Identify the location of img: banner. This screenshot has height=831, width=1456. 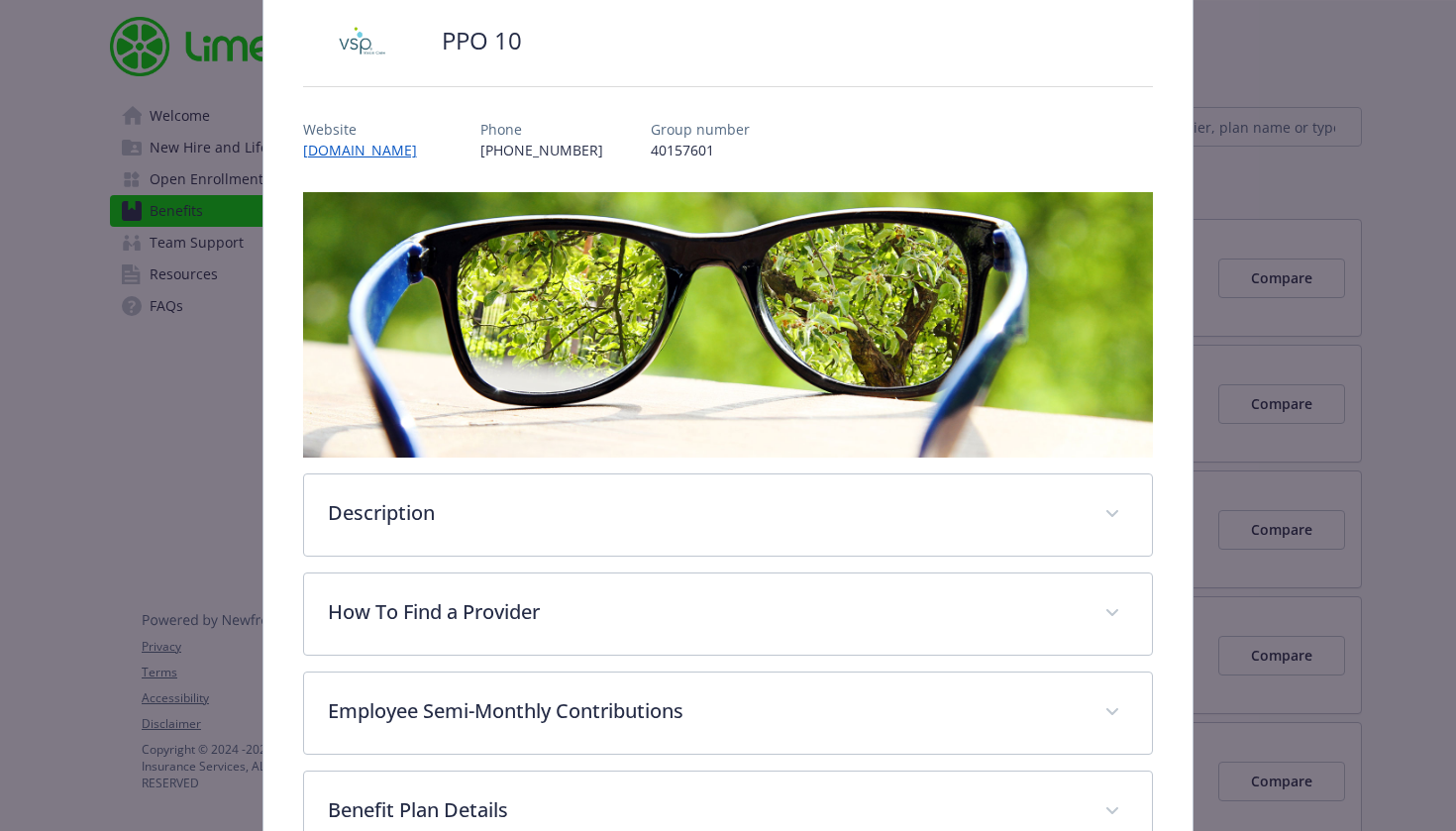
(728, 325).